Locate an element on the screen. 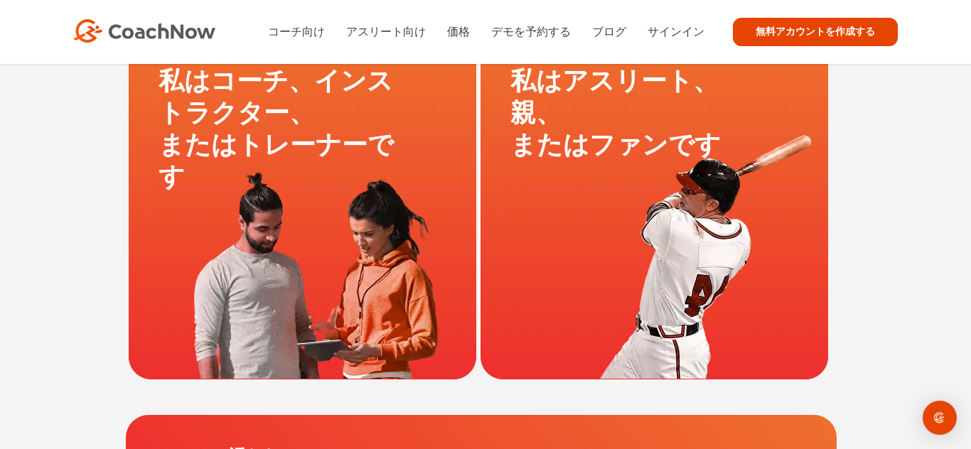 The image size is (971, 449). a: サインイン is located at coordinates (676, 31).